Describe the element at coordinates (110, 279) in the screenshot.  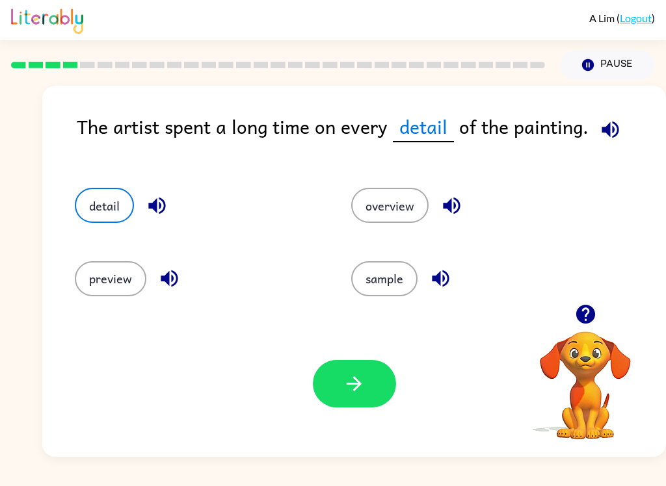
I see `button: preview` at that location.